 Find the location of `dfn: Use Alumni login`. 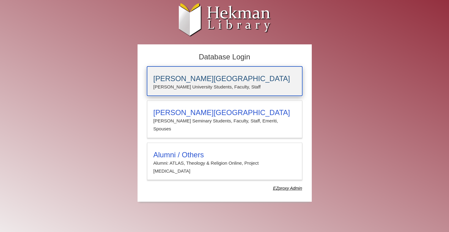

dfn: Use Alumni login is located at coordinates (287, 188).